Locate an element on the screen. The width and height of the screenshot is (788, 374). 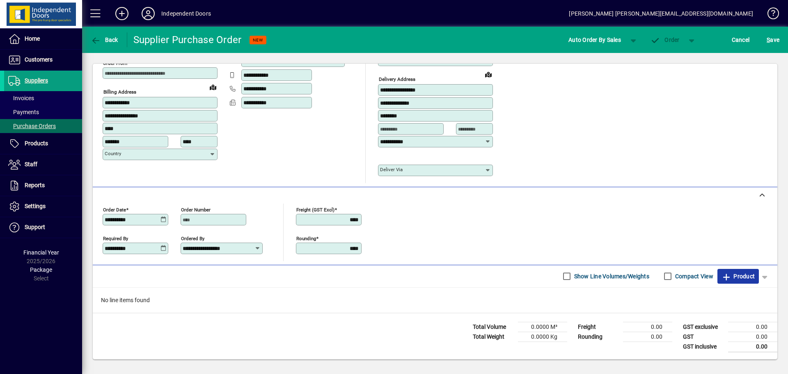
td: Rounding is located at coordinates (598, 336).